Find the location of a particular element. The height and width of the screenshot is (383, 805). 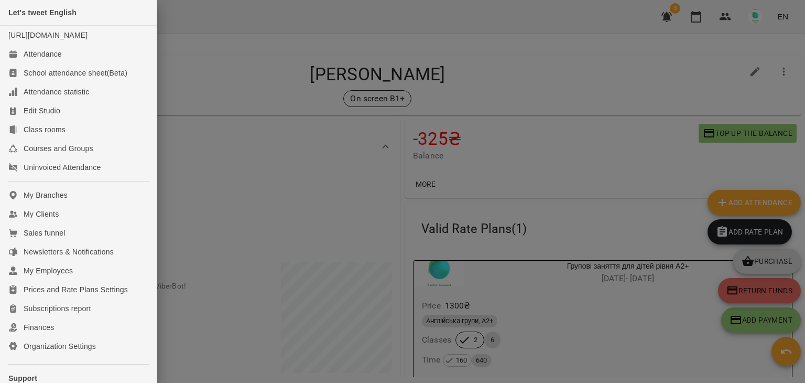

div: Organization Settings is located at coordinates (60, 346).